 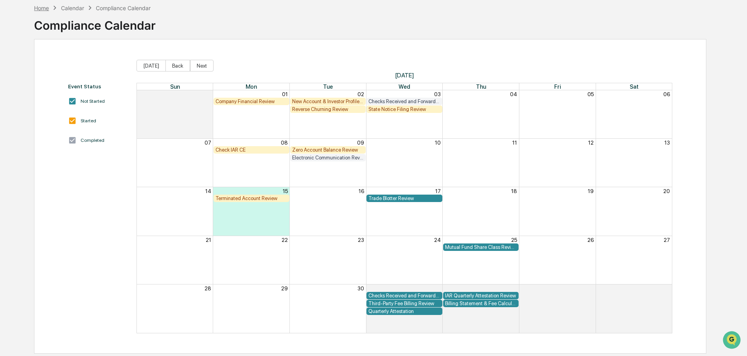 I want to click on div: Third-Party Fee Billing Review, so click(x=405, y=304).